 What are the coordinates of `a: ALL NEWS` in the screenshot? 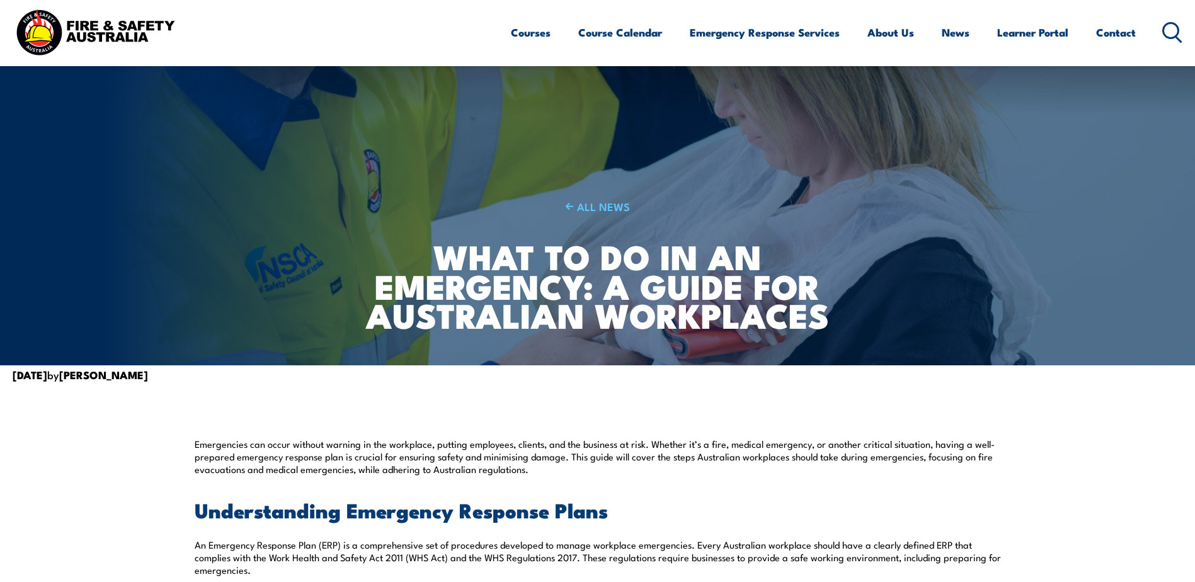 It's located at (597, 206).